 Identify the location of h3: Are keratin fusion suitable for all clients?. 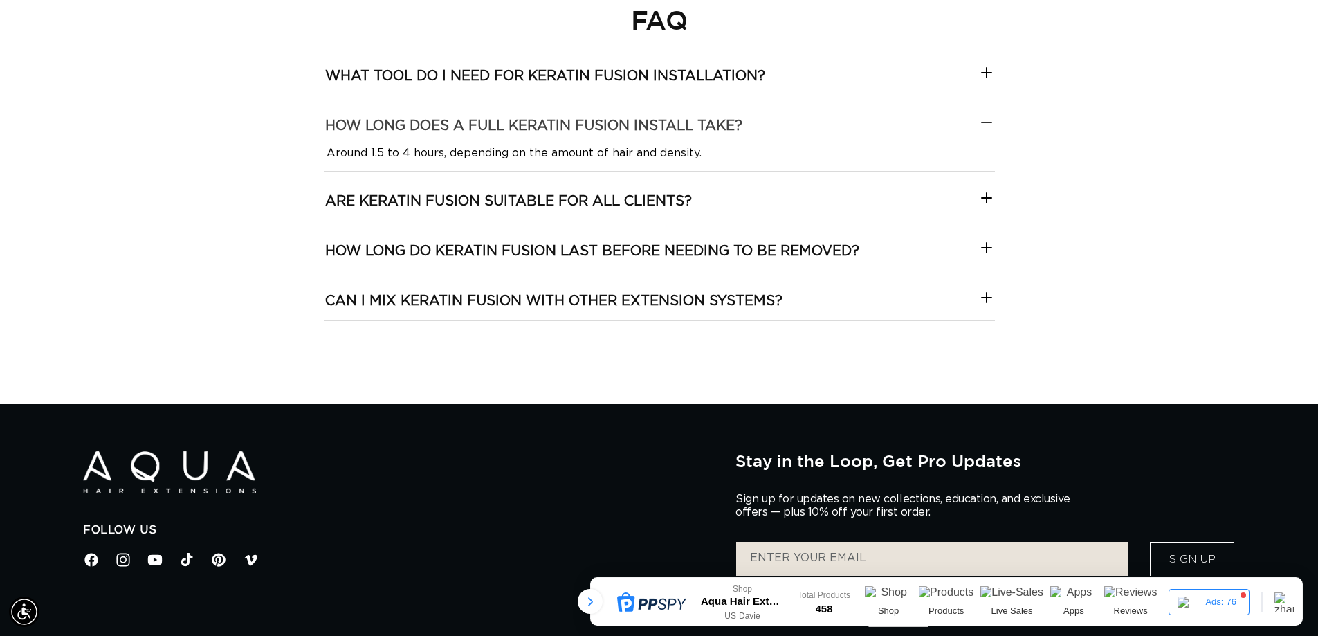
(509, 201).